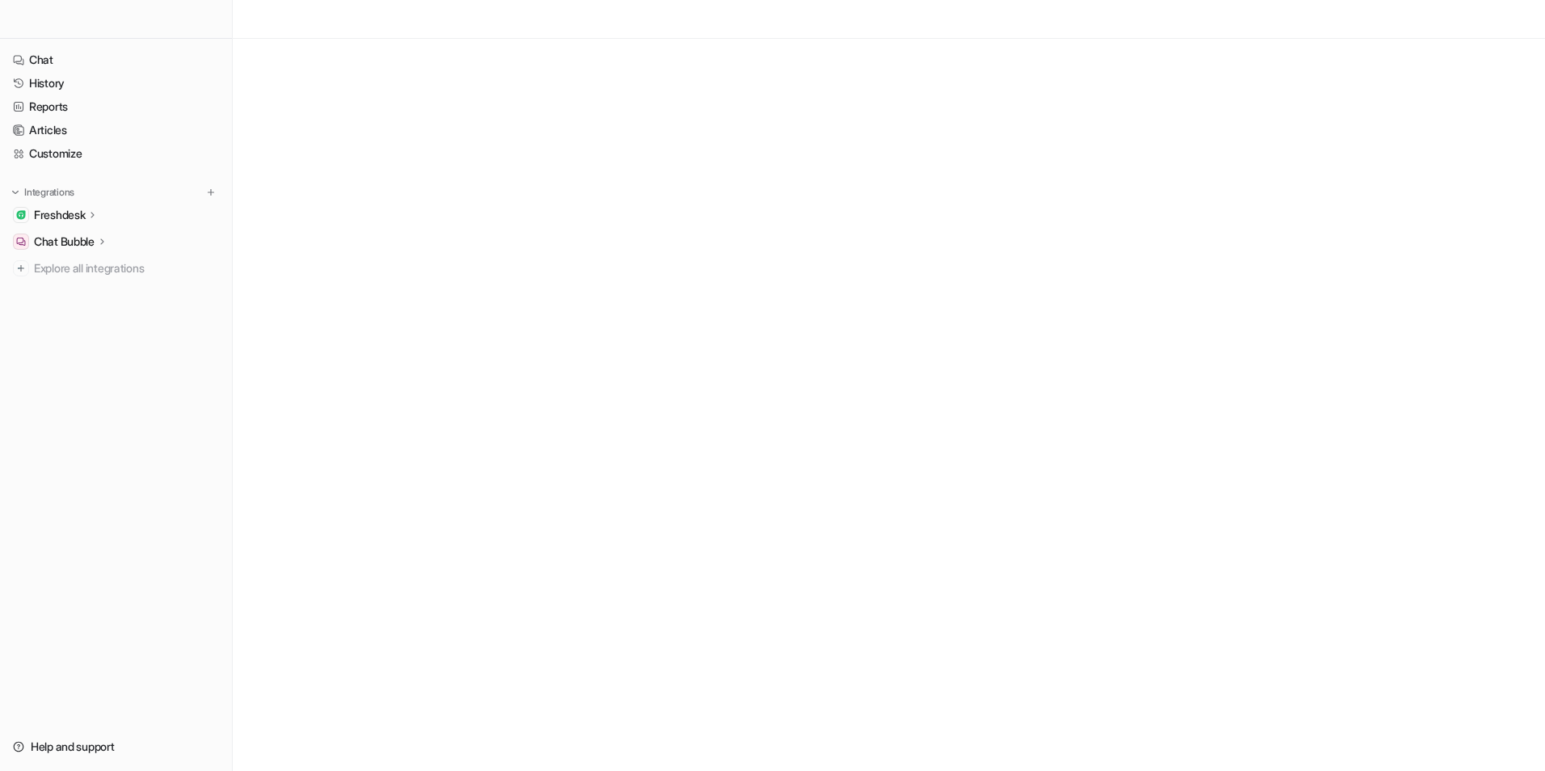  Describe the element at coordinates (49, 192) in the screenshot. I see `p: Integrations` at that location.